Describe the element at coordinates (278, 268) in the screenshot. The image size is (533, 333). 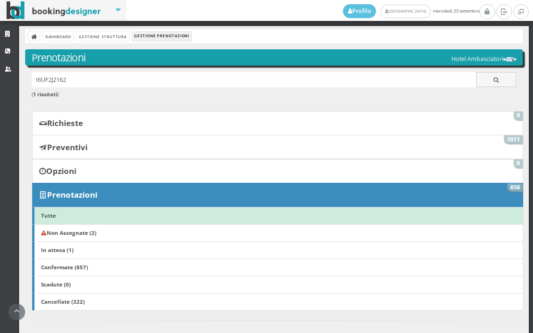
I see `a: Confermate (857)` at that location.